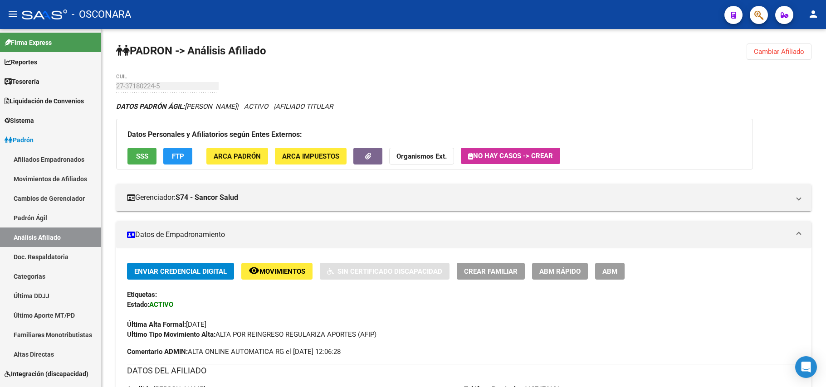  Describe the element at coordinates (224, 107) in the screenshot. I see `i: | ACTIVO |` at that location.